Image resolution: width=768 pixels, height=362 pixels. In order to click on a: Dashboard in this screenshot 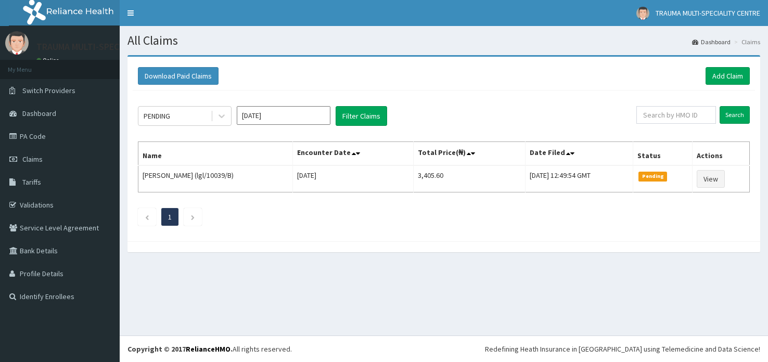, I will do `click(711, 42)`.